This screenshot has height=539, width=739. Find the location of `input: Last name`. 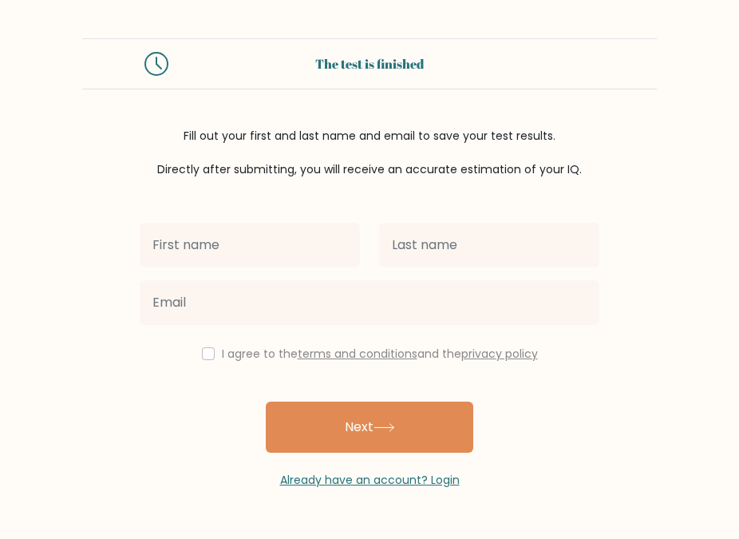

input: Last name is located at coordinates (489, 245).